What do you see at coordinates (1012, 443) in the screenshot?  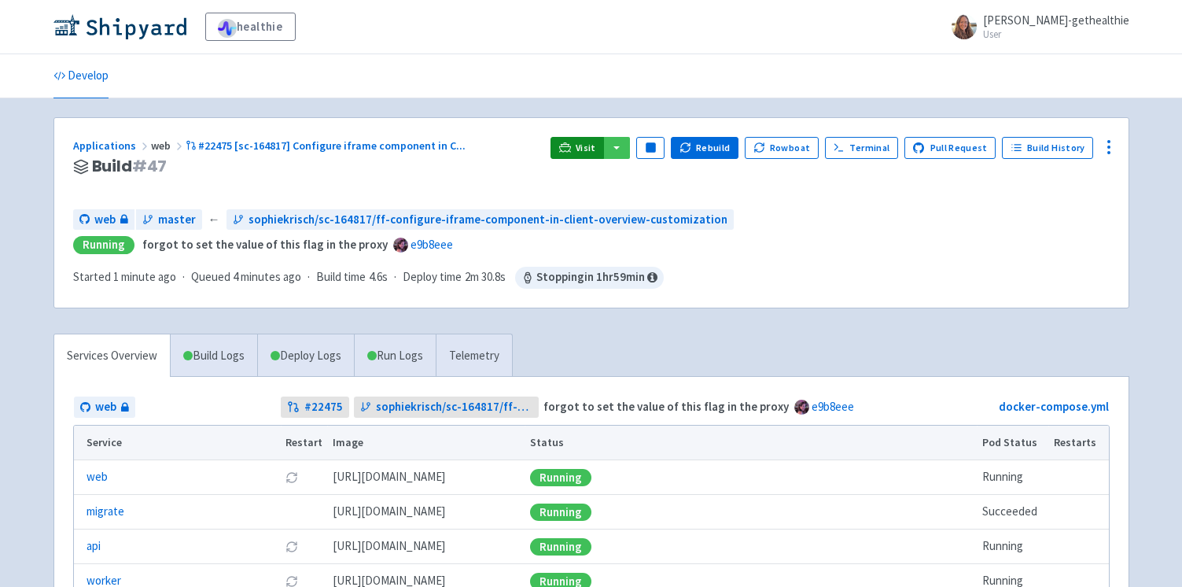 I see `th: Pod Status` at bounding box center [1012, 443].